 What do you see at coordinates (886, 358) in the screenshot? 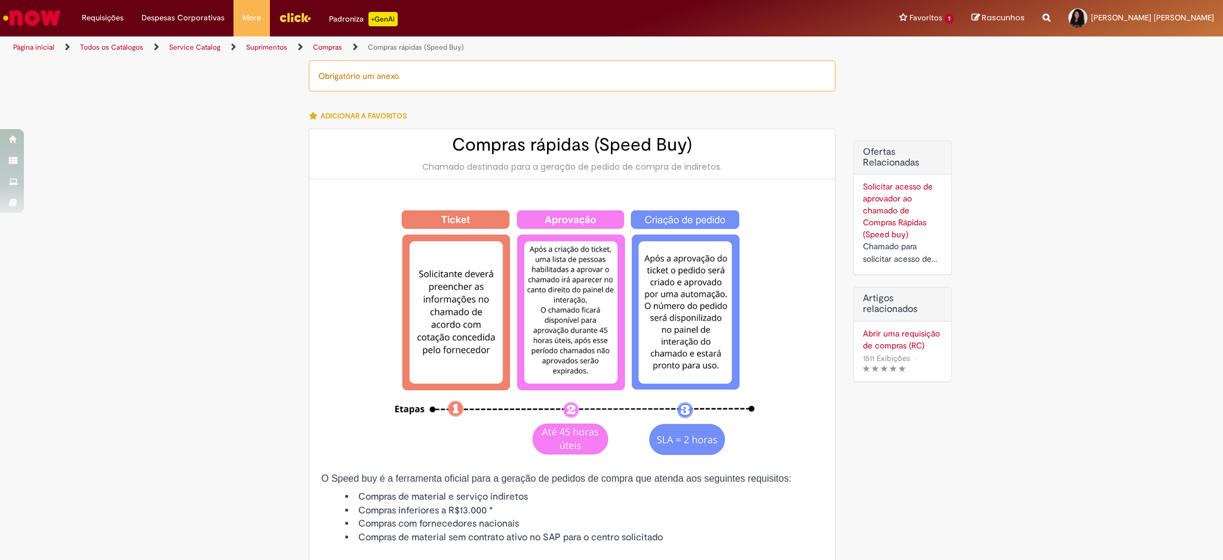
I see `span: 1511 Exibições` at bounding box center [886, 358].